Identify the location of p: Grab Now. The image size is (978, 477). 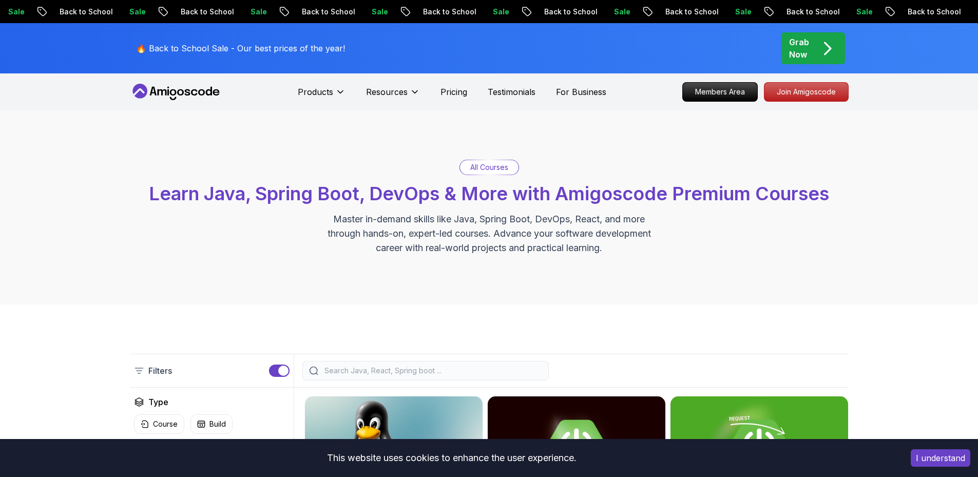
(799, 48).